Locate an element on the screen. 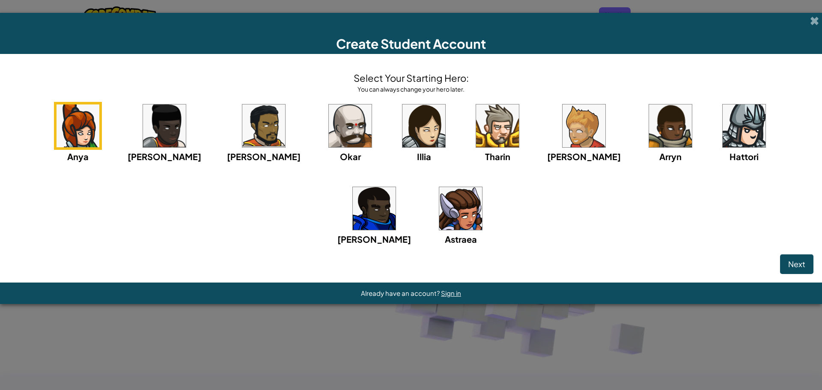 The width and height of the screenshot is (822, 390). span: Create Student Account is located at coordinates (411, 44).